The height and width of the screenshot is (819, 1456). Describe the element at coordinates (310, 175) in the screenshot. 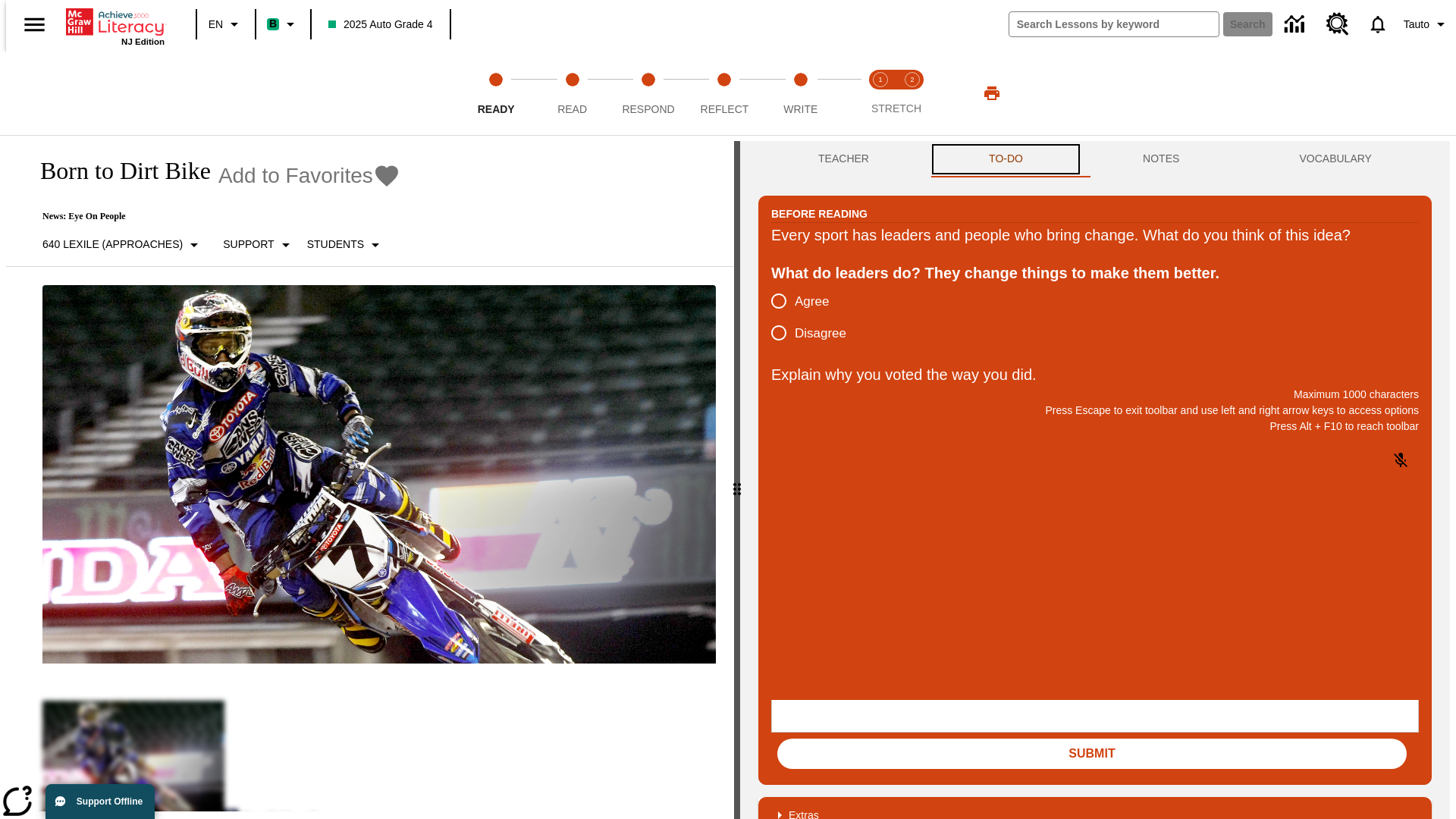

I see `button: Add to Favorites - Born to Dirt Bike` at that location.